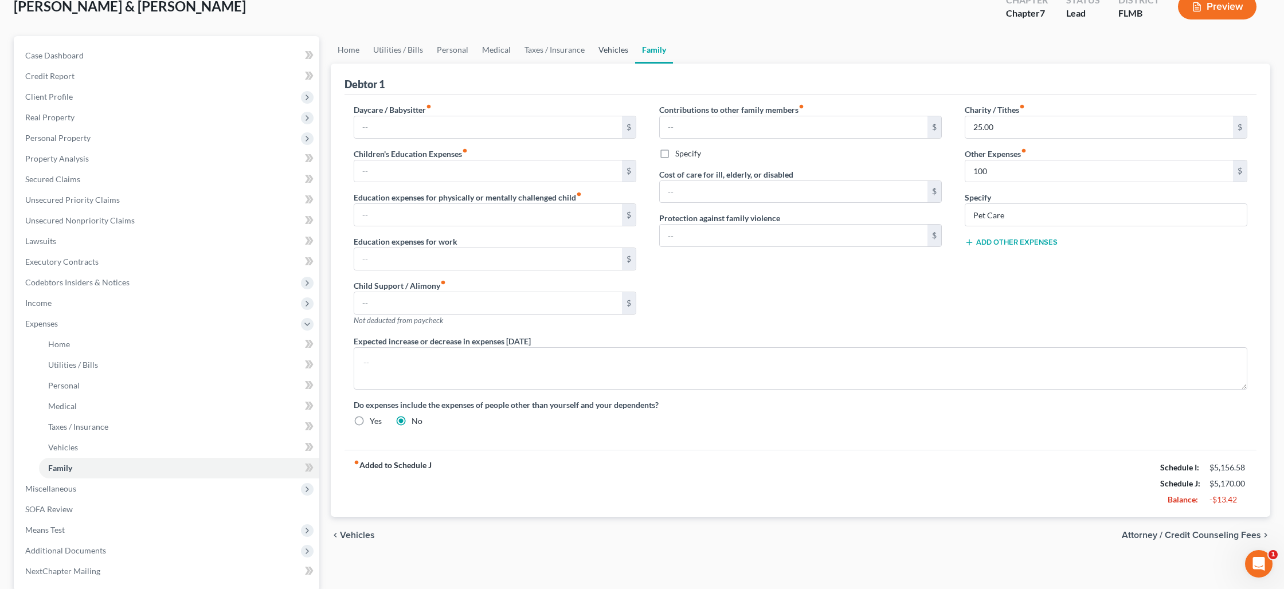  What do you see at coordinates (398, 320) in the screenshot?
I see `span: Not deducted from paycheck` at bounding box center [398, 320].